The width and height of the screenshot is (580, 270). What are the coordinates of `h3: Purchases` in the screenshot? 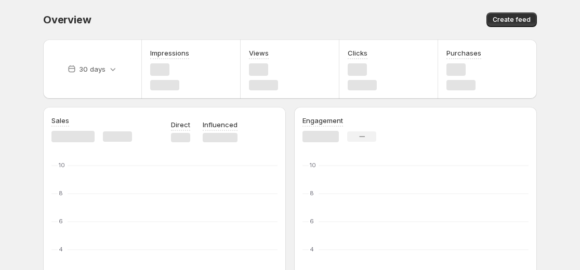 It's located at (464, 53).